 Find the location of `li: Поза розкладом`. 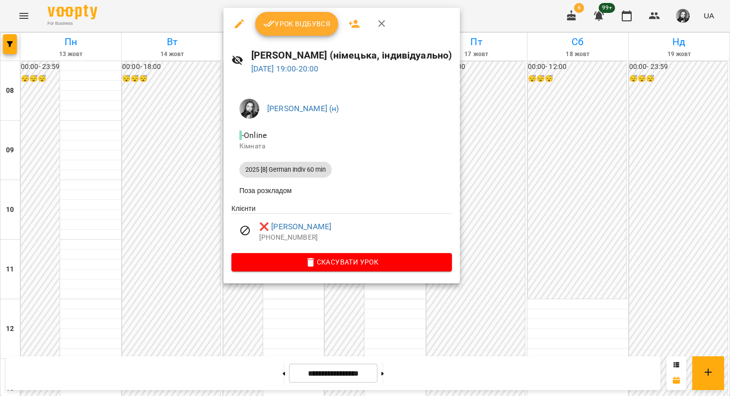

li: Поза розкладом is located at coordinates (341, 191).